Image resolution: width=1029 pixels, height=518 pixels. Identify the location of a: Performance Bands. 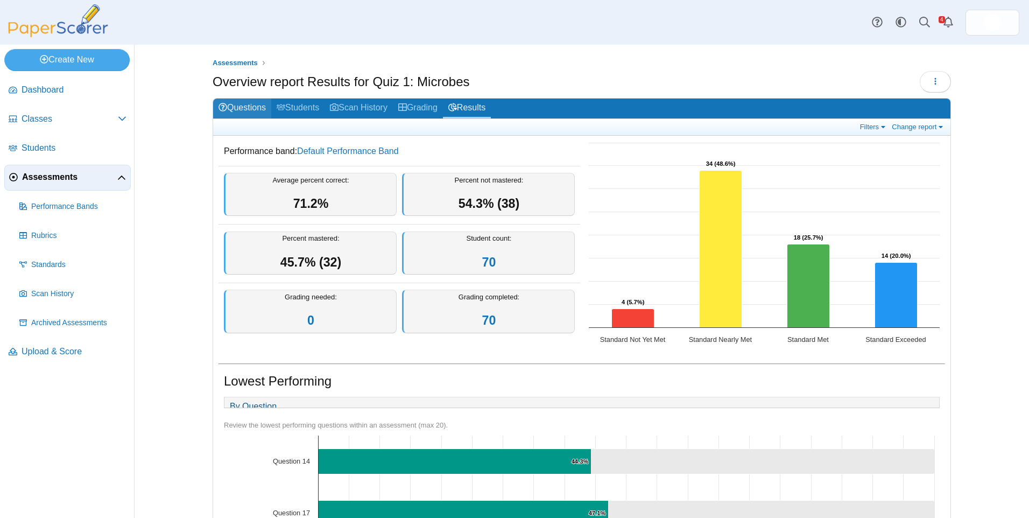
(73, 207).